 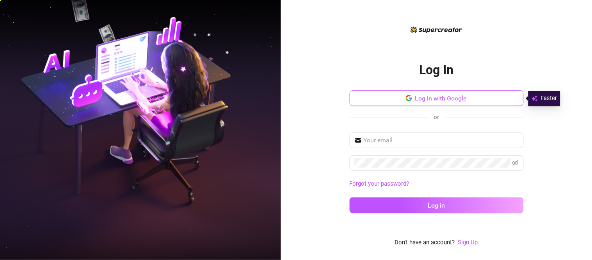 What do you see at coordinates (437, 70) in the screenshot?
I see `h2: Log In` at bounding box center [437, 70].